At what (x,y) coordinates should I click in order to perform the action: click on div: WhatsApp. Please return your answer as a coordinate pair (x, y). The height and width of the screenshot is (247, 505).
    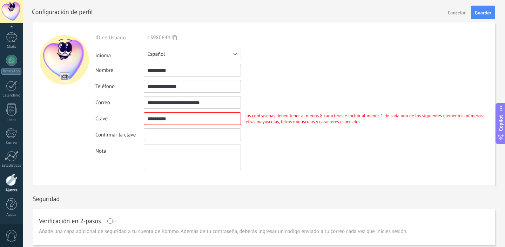
    Looking at the image, I should click on (11, 71).